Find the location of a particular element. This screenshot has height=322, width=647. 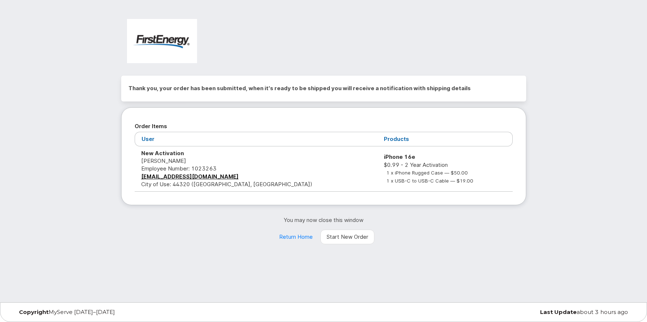

span: Employee Number: 1023263 is located at coordinates (179, 168).